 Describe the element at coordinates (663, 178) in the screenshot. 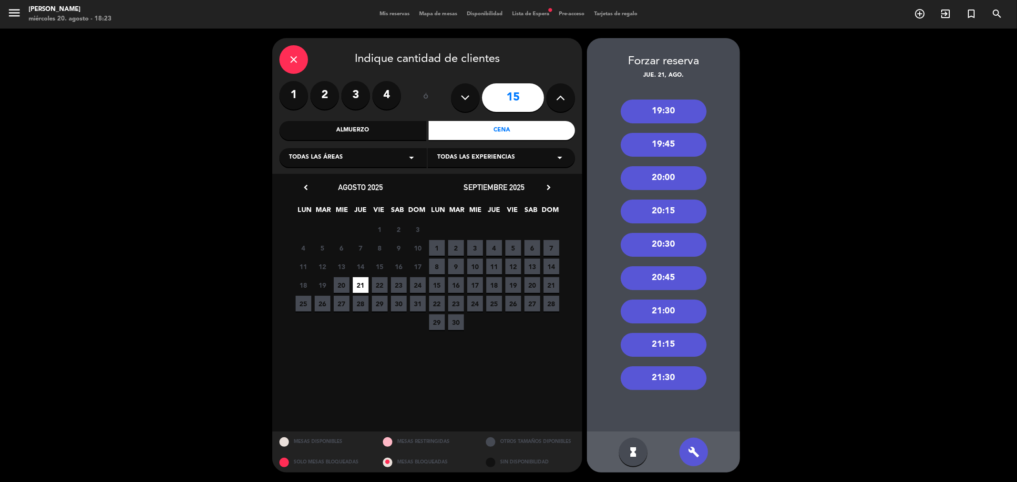

I see `div: 20:00` at that location.